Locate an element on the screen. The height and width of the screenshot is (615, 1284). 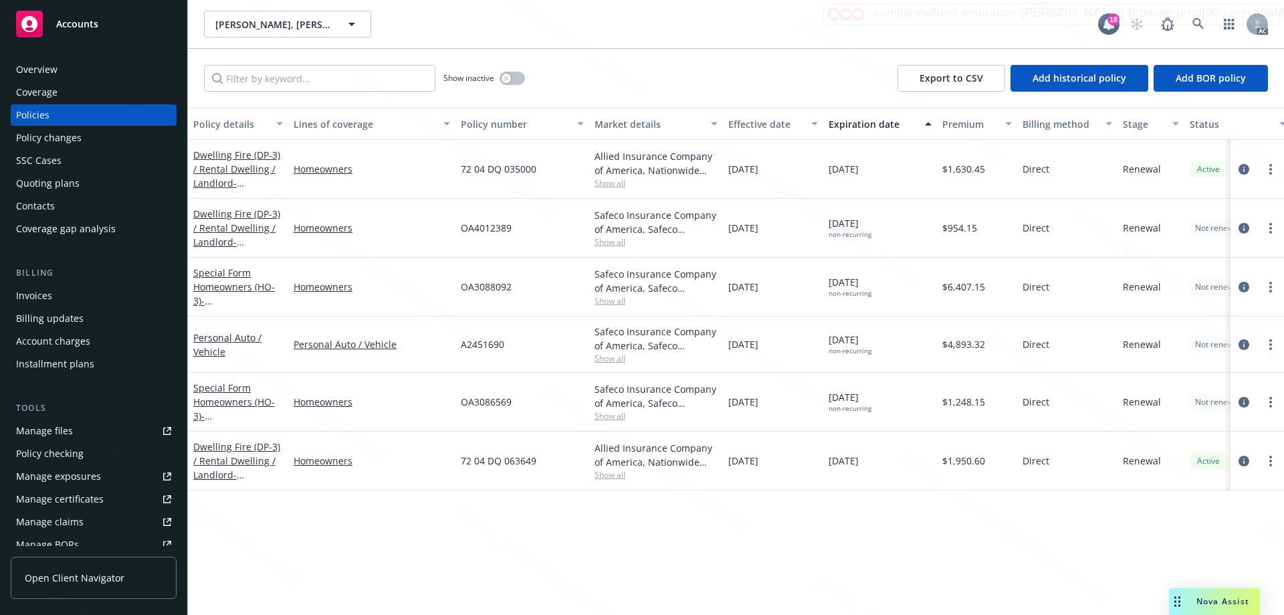
div: Drag to move is located at coordinates (1177, 601).